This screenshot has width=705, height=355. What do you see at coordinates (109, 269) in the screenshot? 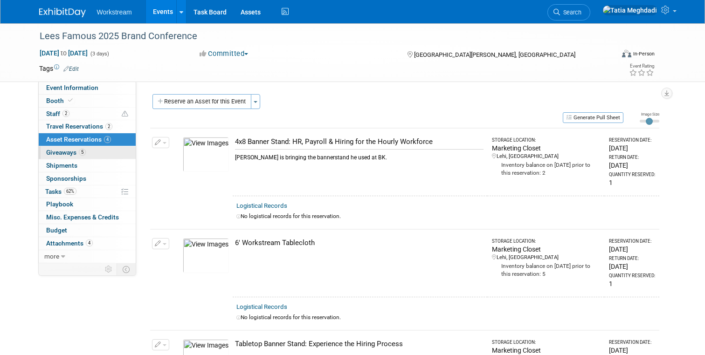
I see `td: Personalize Event Tab Strip` at bounding box center [109, 269].